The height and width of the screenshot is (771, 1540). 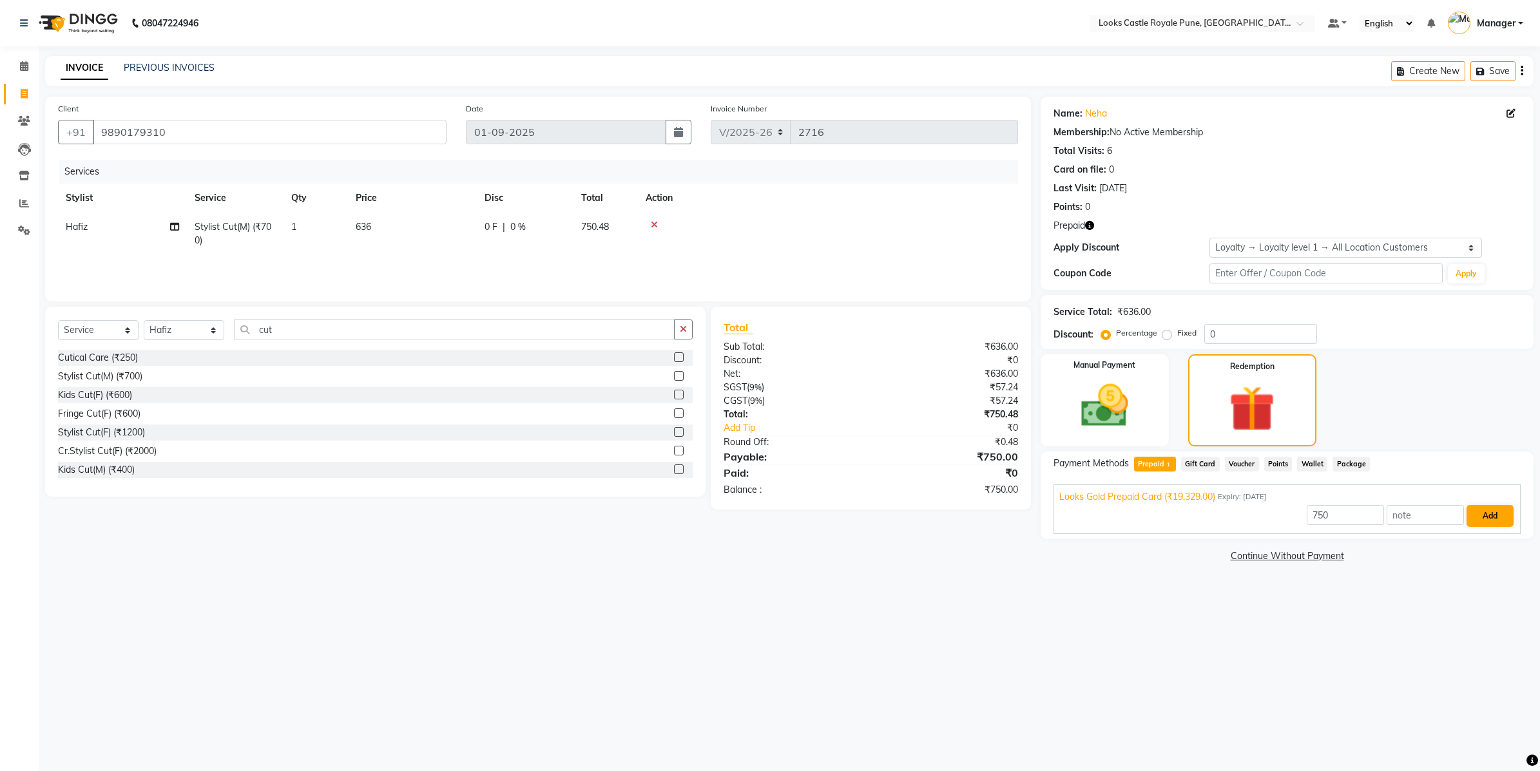 I want to click on div: Net:, so click(x=793, y=374).